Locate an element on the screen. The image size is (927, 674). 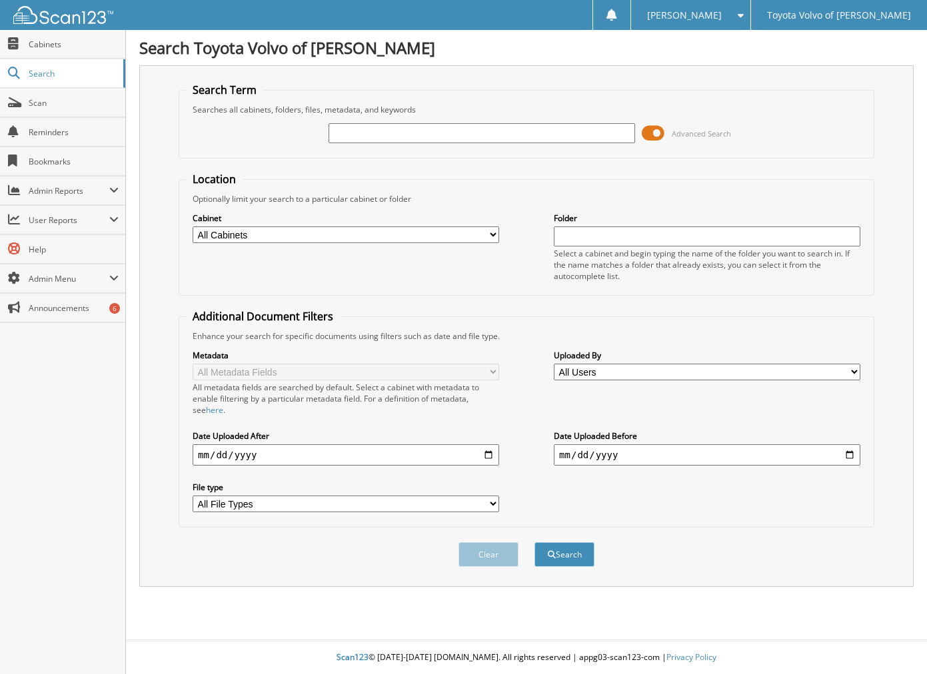
span: Announcements is located at coordinates (73, 308).